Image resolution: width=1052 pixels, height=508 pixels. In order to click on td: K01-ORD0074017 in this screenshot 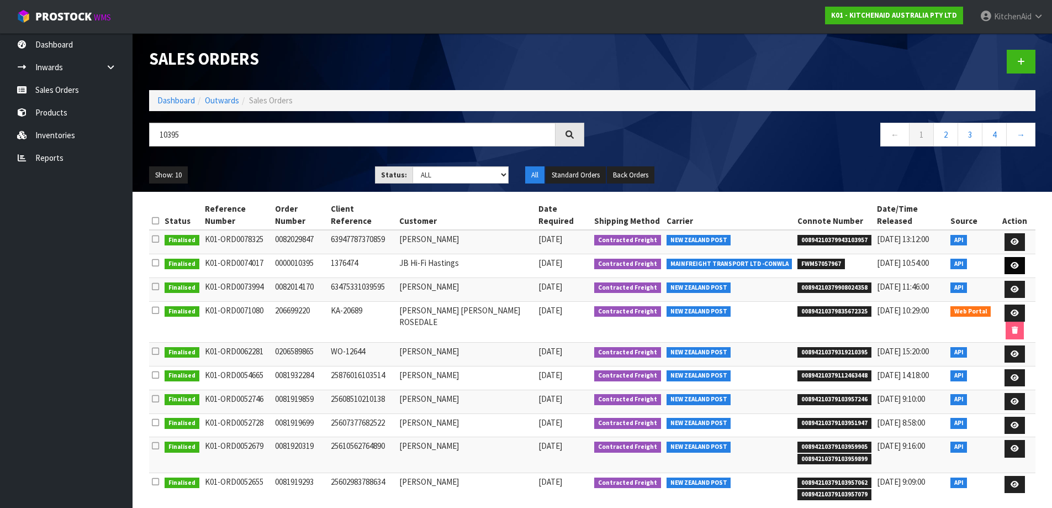, I will do `click(237, 265)`.